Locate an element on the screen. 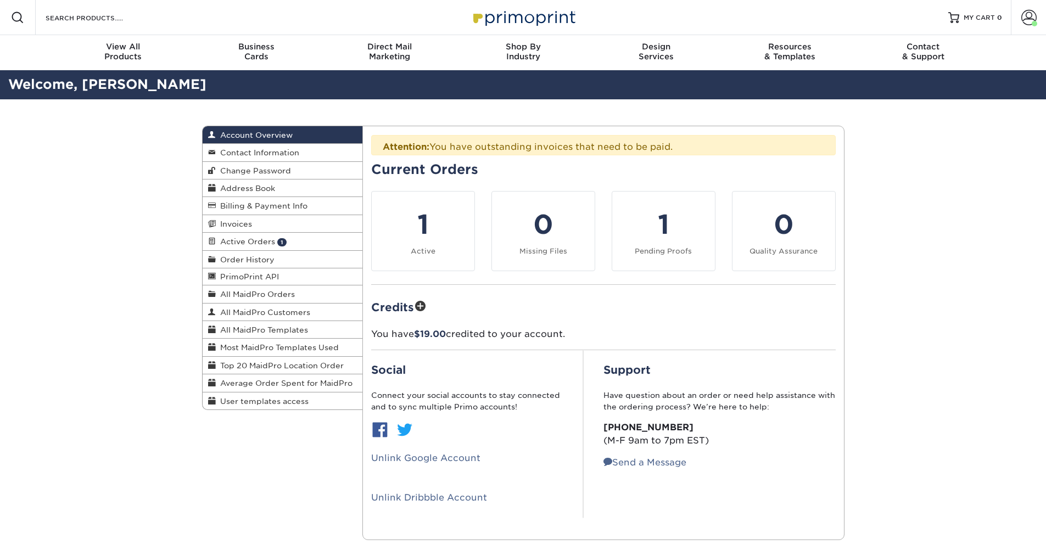  span: 0 is located at coordinates (999, 18).